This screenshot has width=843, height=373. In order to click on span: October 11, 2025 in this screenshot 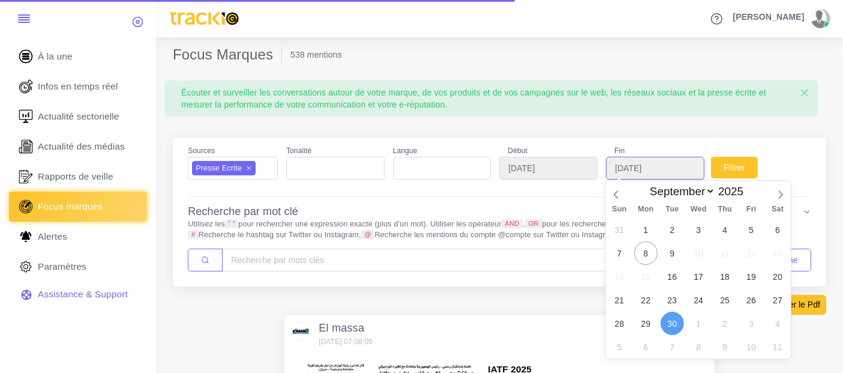, I will do `click(777, 346)`.